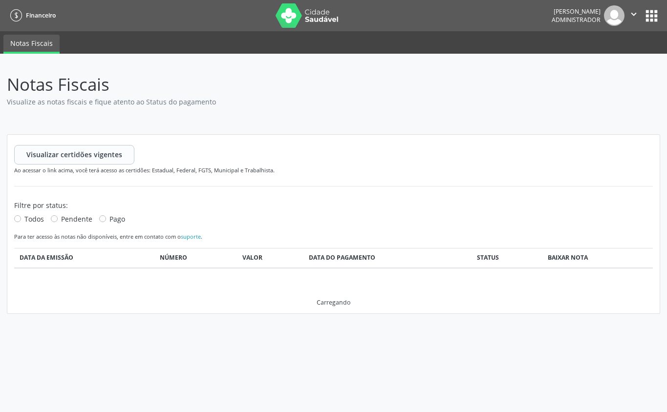  I want to click on img: img, so click(614, 16).